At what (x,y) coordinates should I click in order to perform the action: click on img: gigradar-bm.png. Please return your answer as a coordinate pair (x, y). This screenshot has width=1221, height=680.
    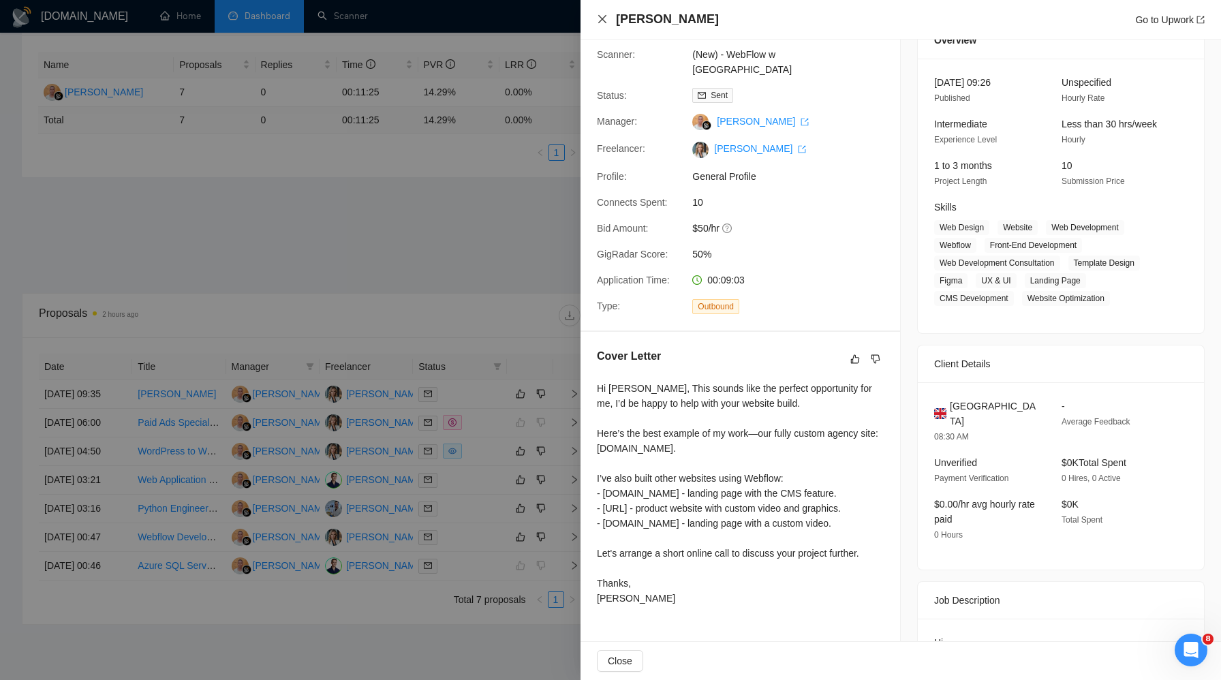
    Looking at the image, I should click on (706, 125).